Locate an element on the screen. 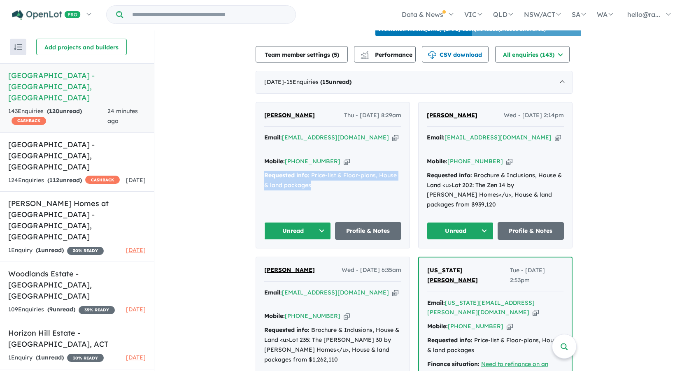 This screenshot has width=682, height=371. span: 15 is located at coordinates (326, 82).